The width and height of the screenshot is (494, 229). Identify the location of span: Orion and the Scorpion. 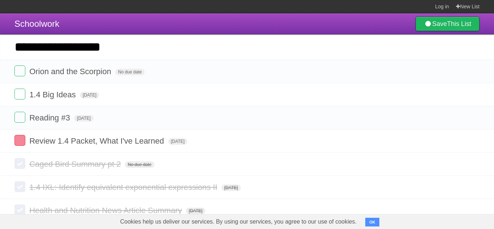
(71, 71).